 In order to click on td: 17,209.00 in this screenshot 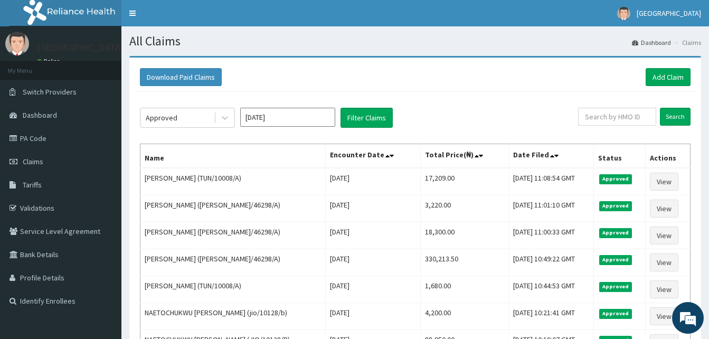, I will do `click(464, 182)`.